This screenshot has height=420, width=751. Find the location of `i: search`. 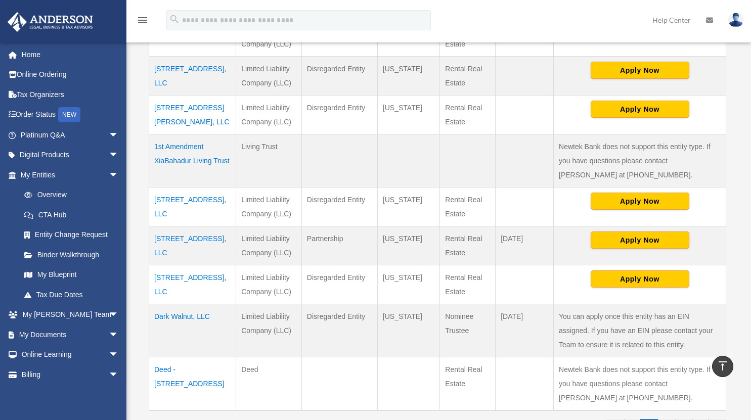

i: search is located at coordinates (174, 19).